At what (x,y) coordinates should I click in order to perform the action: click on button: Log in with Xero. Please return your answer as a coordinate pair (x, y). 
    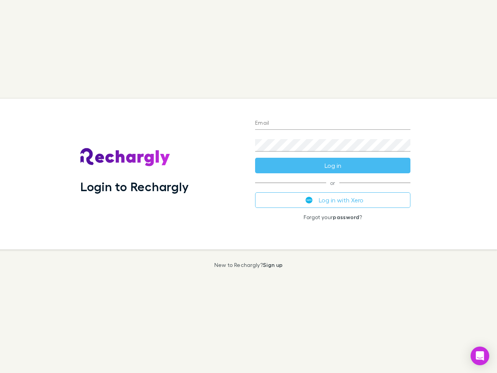
    Looking at the image, I should click on (333, 200).